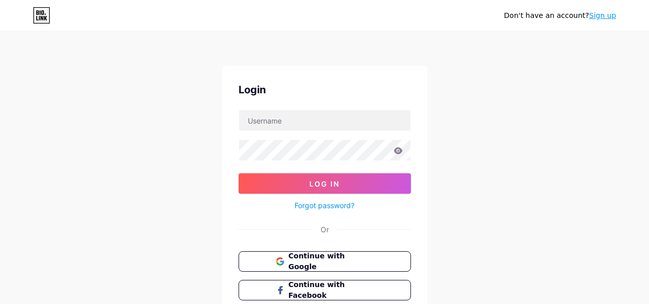 Image resolution: width=649 pixels, height=304 pixels. What do you see at coordinates (331, 291) in the screenshot?
I see `span: Continue with Facebook` at bounding box center [331, 291].